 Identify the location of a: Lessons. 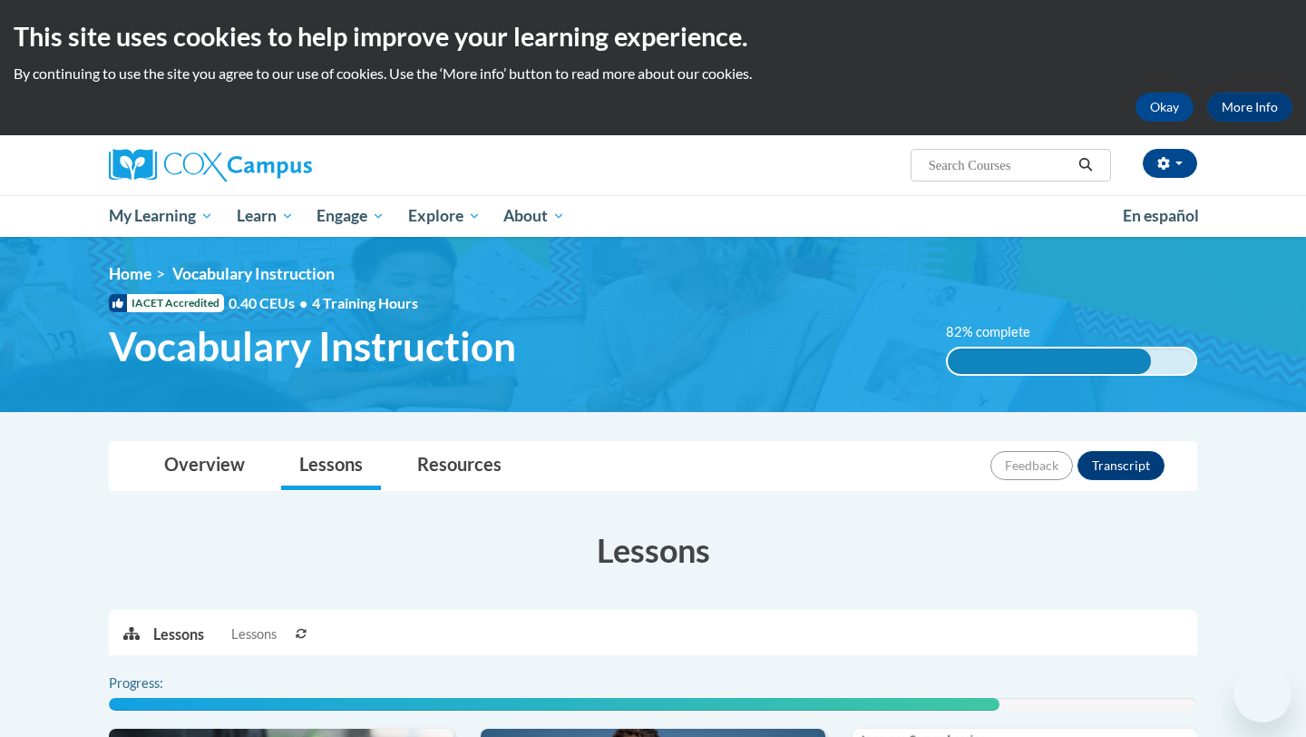
(331, 465).